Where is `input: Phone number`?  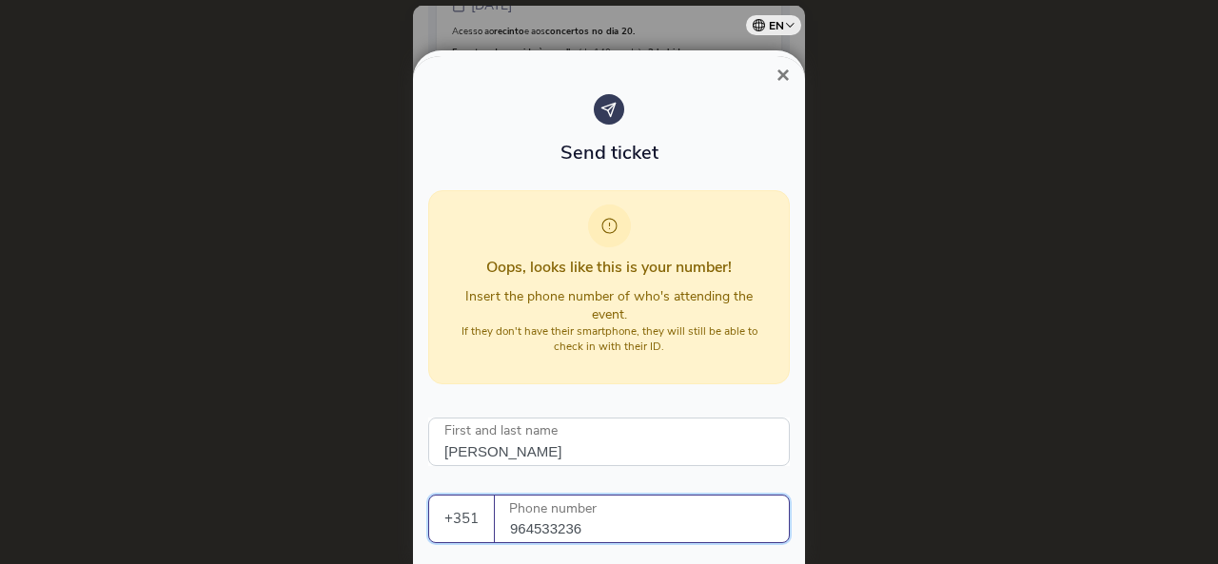
input: Phone number is located at coordinates (649, 519).